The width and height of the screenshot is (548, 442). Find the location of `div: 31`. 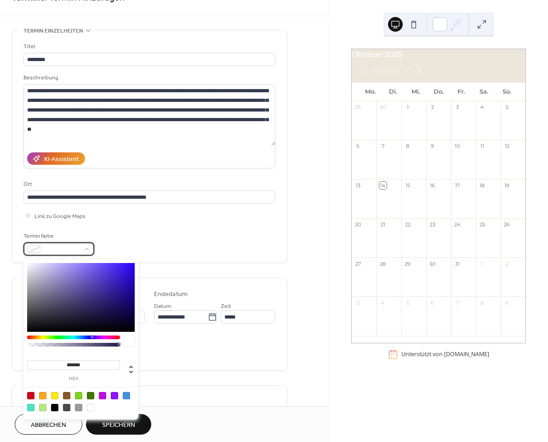

div: 31 is located at coordinates (457, 264).